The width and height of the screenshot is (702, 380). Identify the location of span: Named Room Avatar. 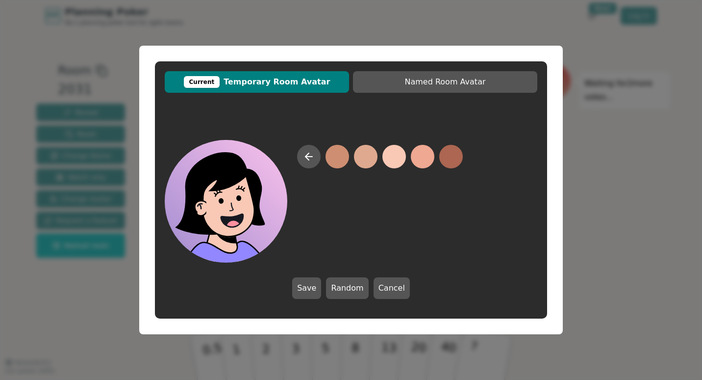
(445, 82).